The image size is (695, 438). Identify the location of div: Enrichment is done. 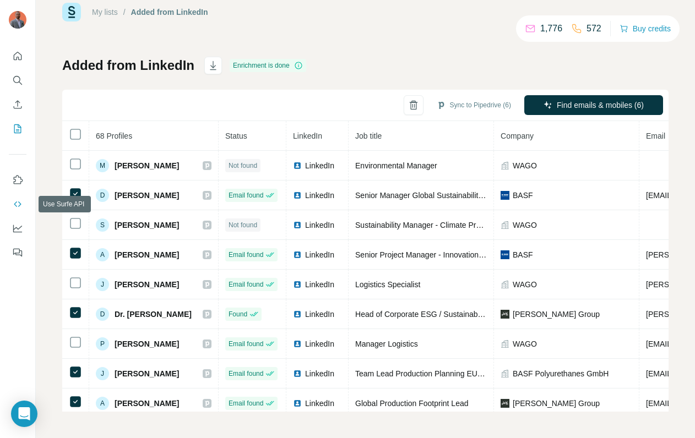
(268, 66).